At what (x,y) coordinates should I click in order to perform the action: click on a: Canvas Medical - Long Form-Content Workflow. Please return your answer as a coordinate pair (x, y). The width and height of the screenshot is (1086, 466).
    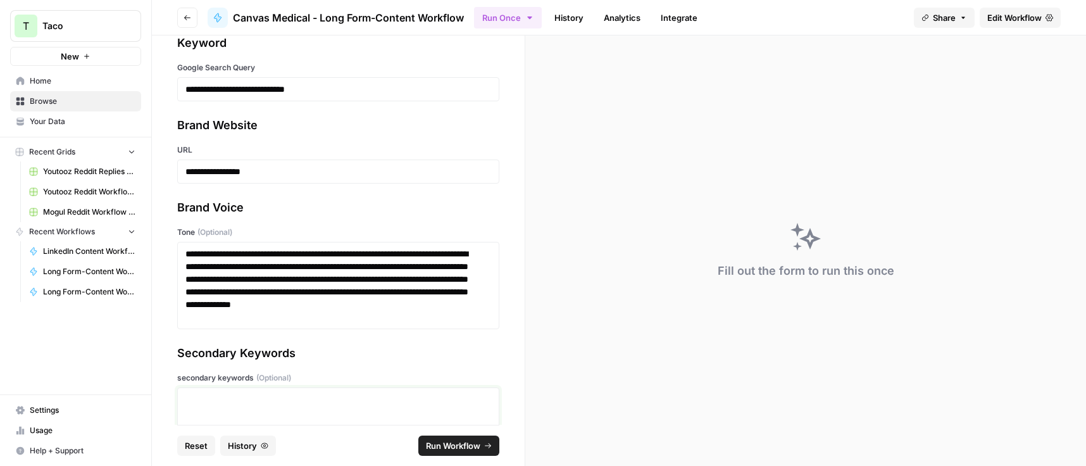
    Looking at the image, I should click on (335, 18).